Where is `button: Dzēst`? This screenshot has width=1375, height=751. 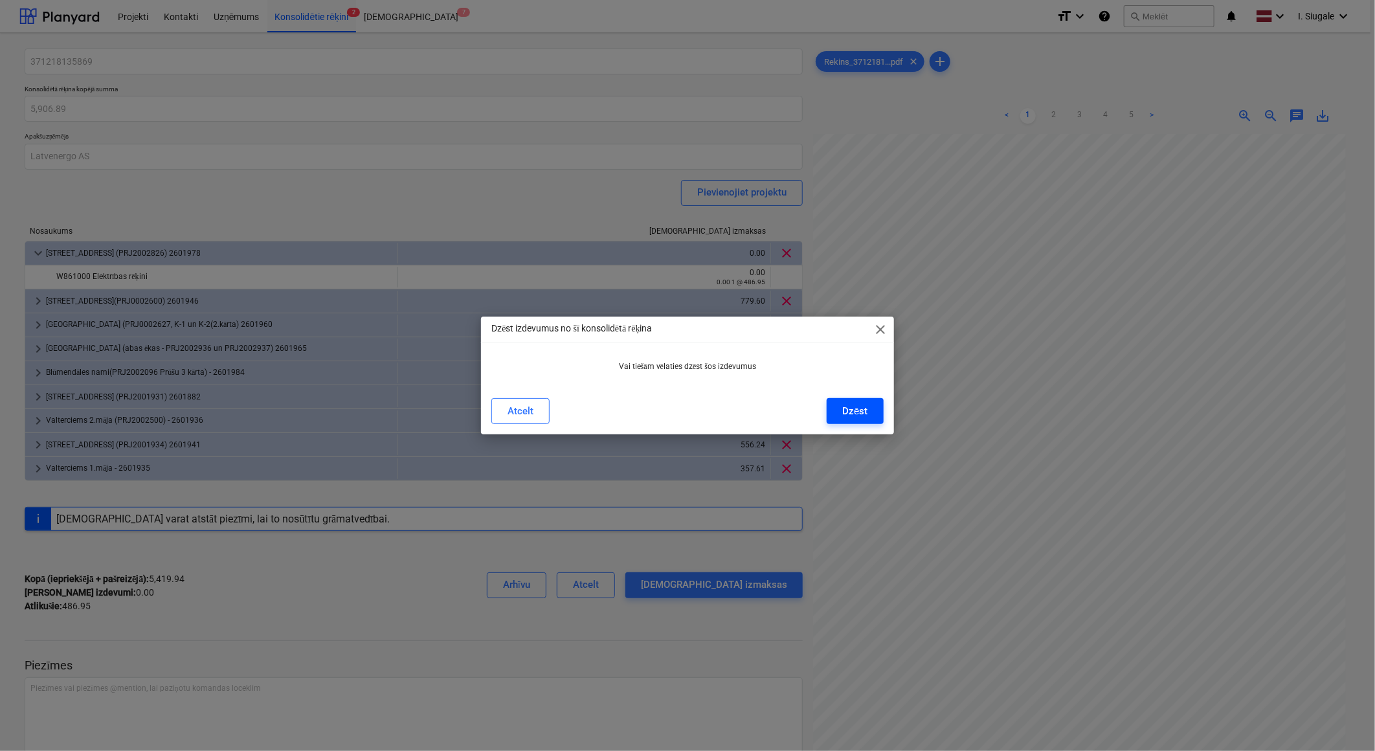
button: Dzēst is located at coordinates (855, 411).